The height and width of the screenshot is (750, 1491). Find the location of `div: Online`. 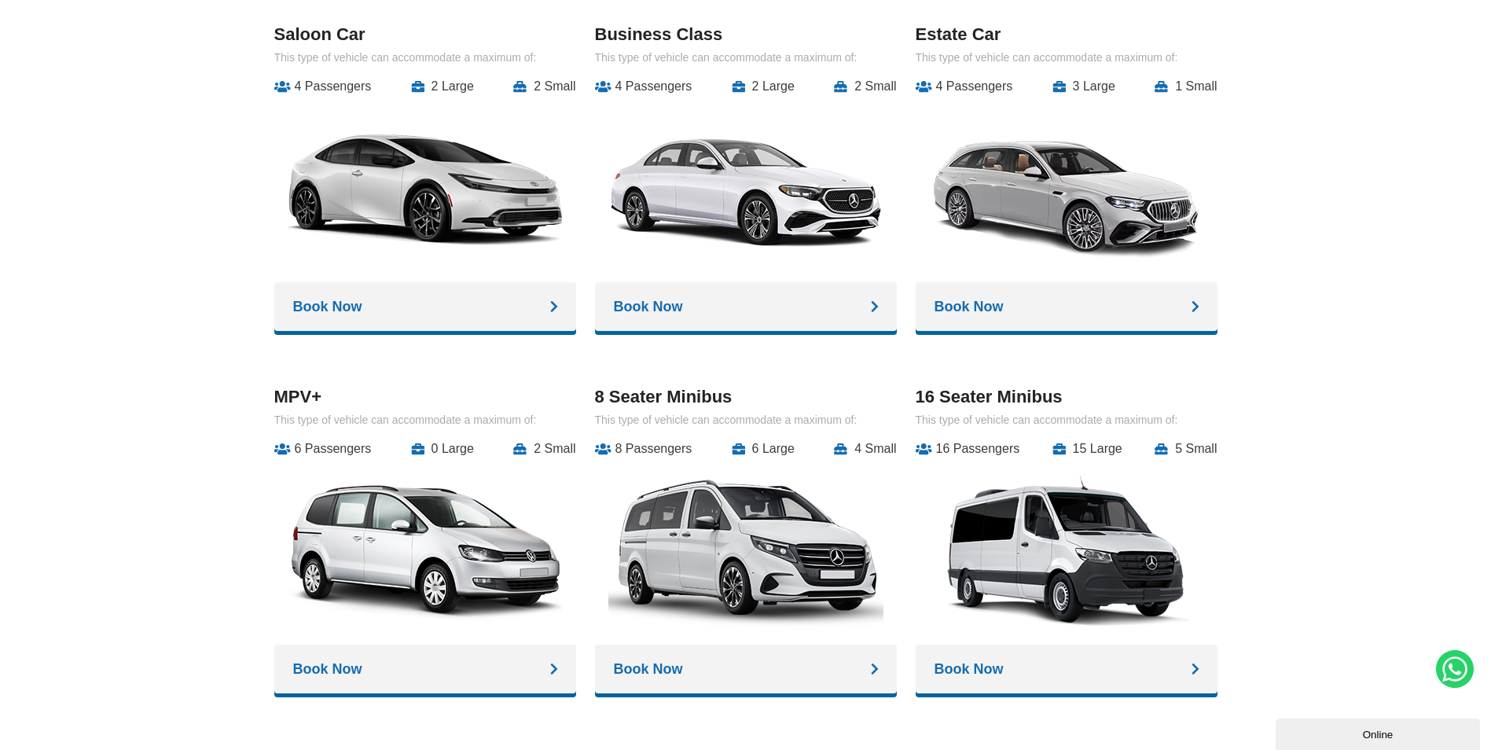

div: Online is located at coordinates (102, 19).